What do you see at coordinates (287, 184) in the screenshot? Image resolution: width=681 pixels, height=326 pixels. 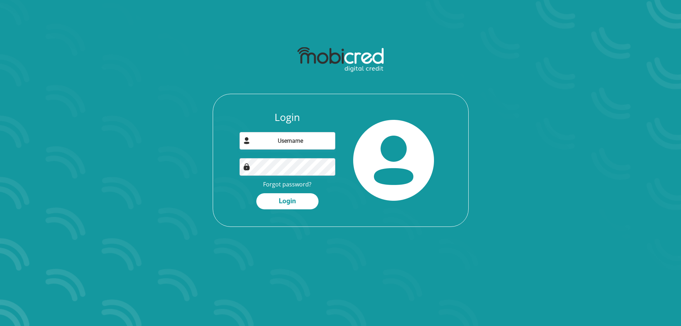 I see `a: Forgot password?` at bounding box center [287, 184].